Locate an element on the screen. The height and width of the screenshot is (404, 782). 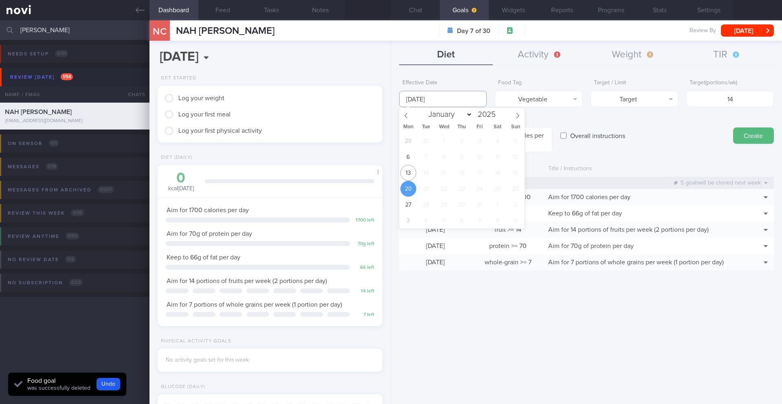
span: Sat is located at coordinates (498, 127).